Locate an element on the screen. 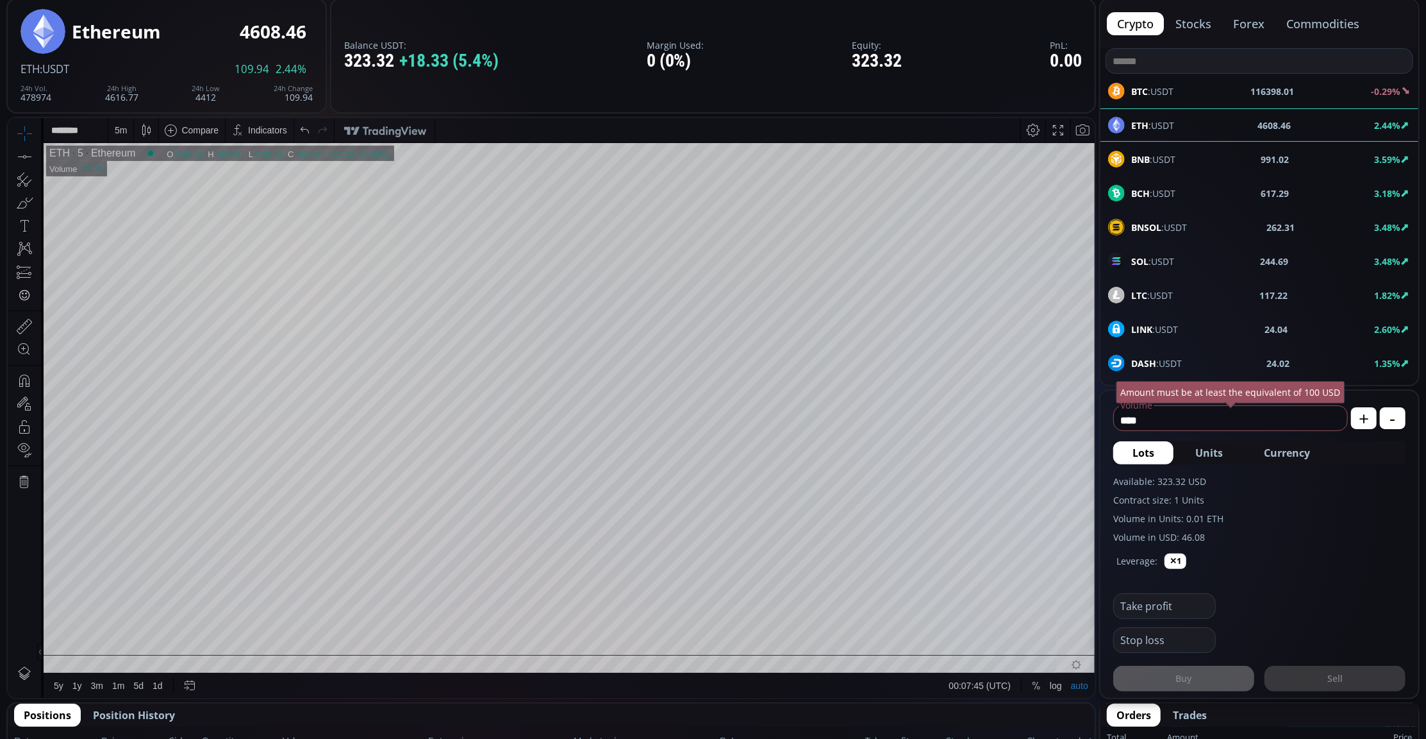 The image size is (1426, 739). div: 323.32 is located at coordinates (877, 61).